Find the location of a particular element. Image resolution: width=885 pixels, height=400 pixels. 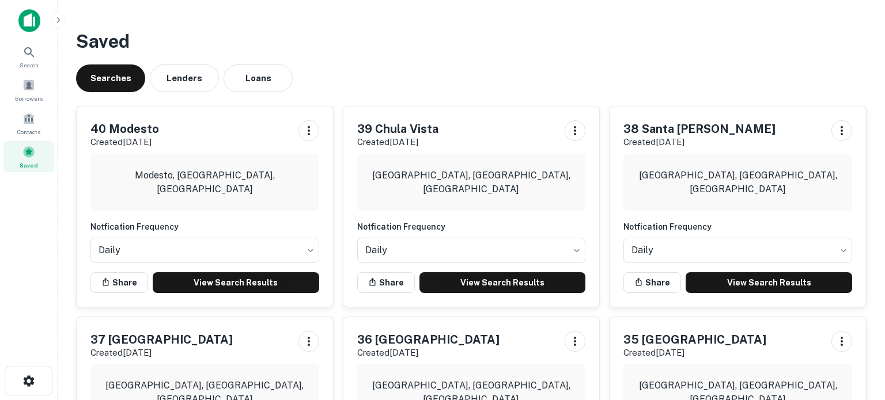

div: Chat Widget is located at coordinates (856, 336).